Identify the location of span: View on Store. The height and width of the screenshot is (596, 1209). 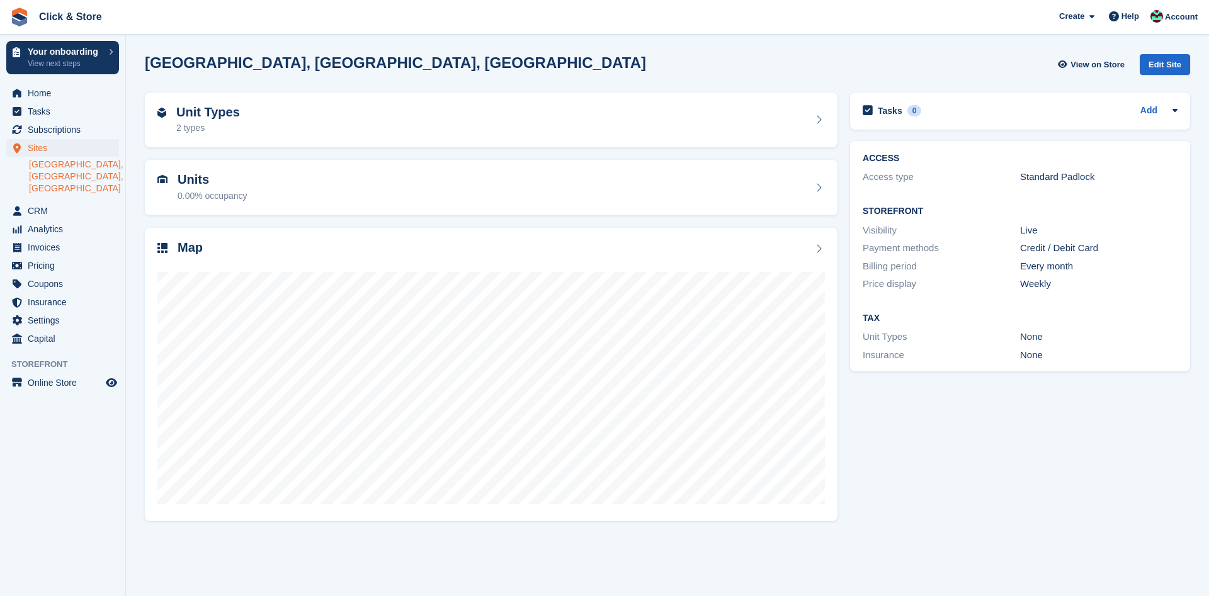
(1098, 65).